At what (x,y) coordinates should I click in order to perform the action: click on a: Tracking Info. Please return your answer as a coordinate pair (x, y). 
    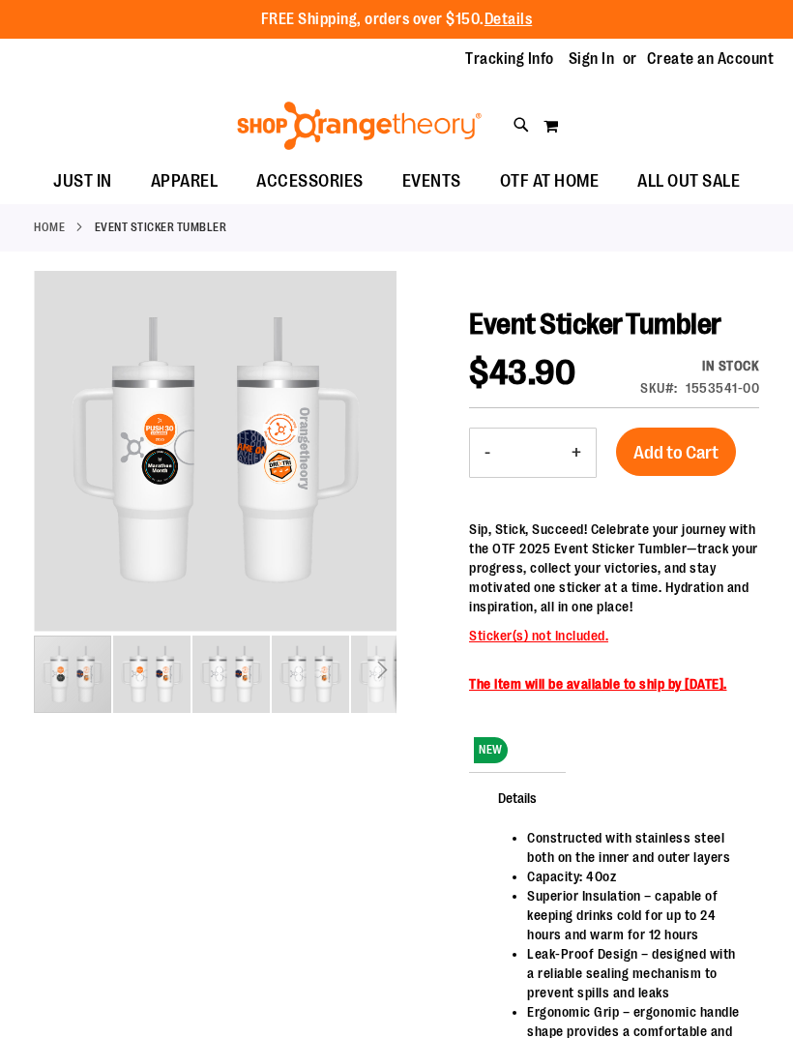
    Looking at the image, I should click on (510, 59).